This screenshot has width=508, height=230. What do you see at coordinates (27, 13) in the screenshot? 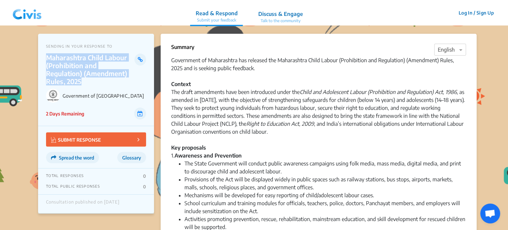
I see `img: navlogo.png` at bounding box center [27, 13].